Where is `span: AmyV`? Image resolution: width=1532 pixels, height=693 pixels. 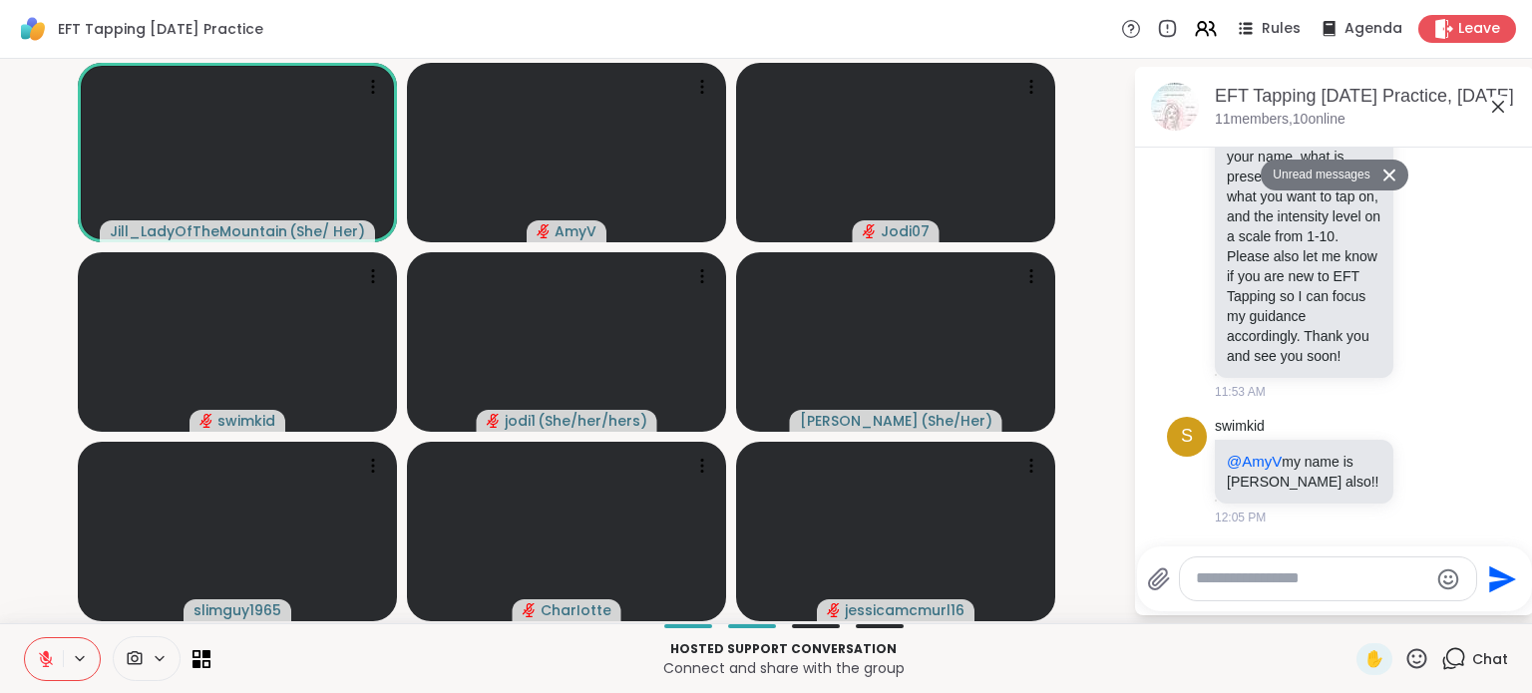
span: AmyV is located at coordinates (575, 231).